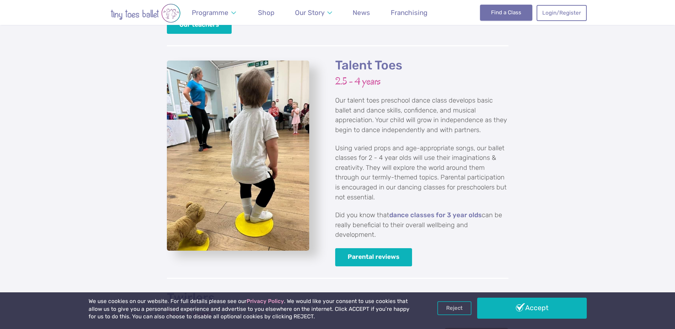  What do you see at coordinates (506, 12) in the screenshot?
I see `a: Find a Class` at bounding box center [506, 12].